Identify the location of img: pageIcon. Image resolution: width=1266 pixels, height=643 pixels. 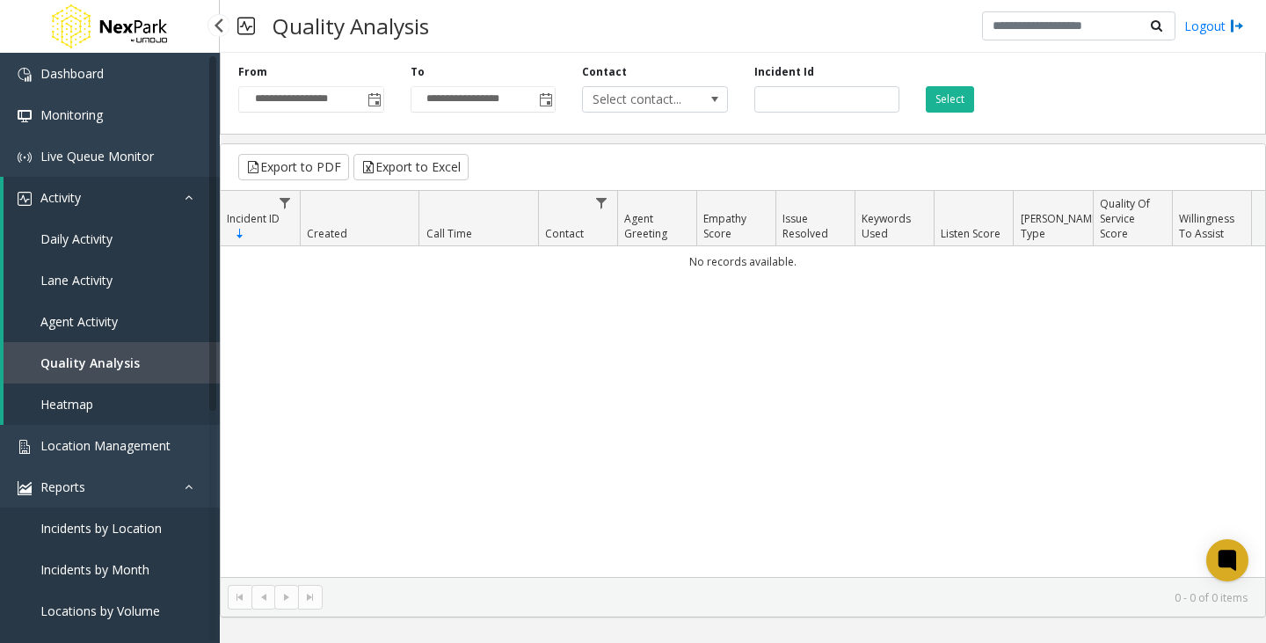
(246, 26).